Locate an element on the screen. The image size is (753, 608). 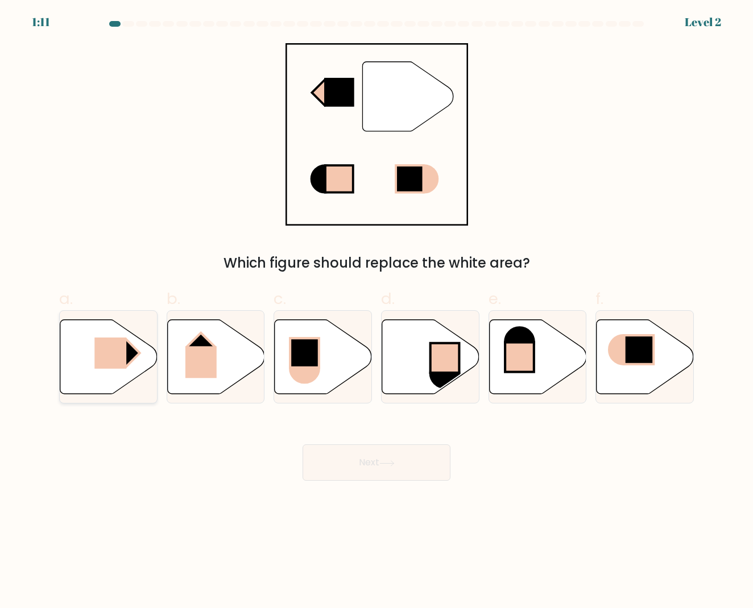
span: d. is located at coordinates (388, 298).